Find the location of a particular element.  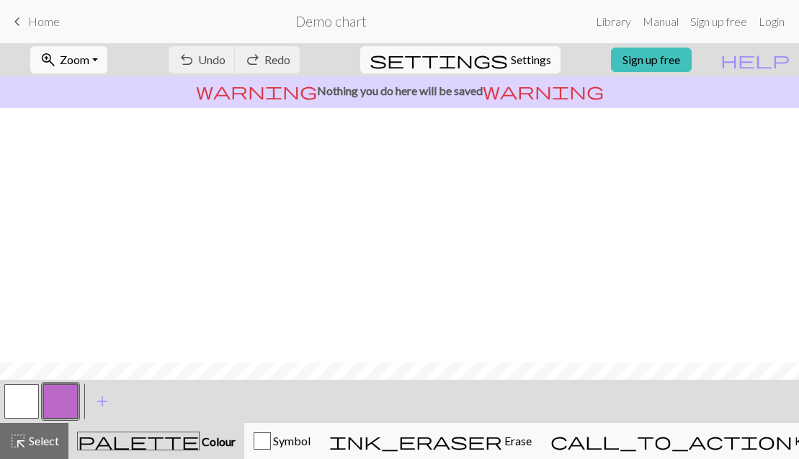

p: Nothing you do here will be saved is located at coordinates (399, 91).